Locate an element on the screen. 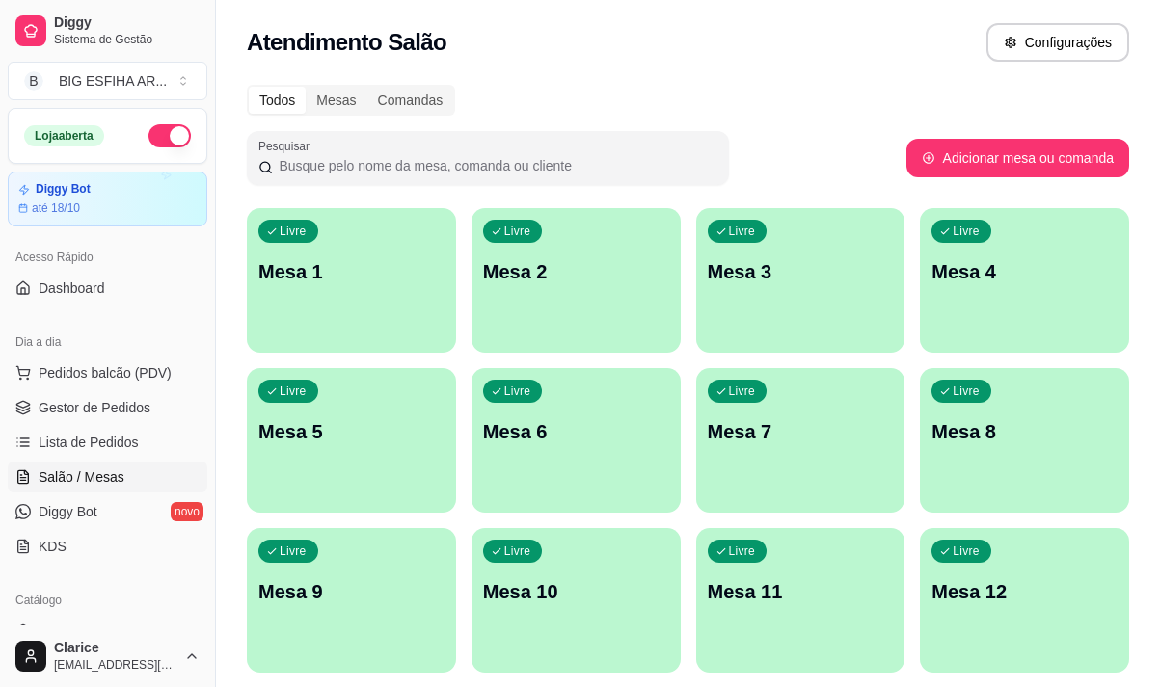 This screenshot has width=1160, height=687. span: Clarice is located at coordinates (115, 649).